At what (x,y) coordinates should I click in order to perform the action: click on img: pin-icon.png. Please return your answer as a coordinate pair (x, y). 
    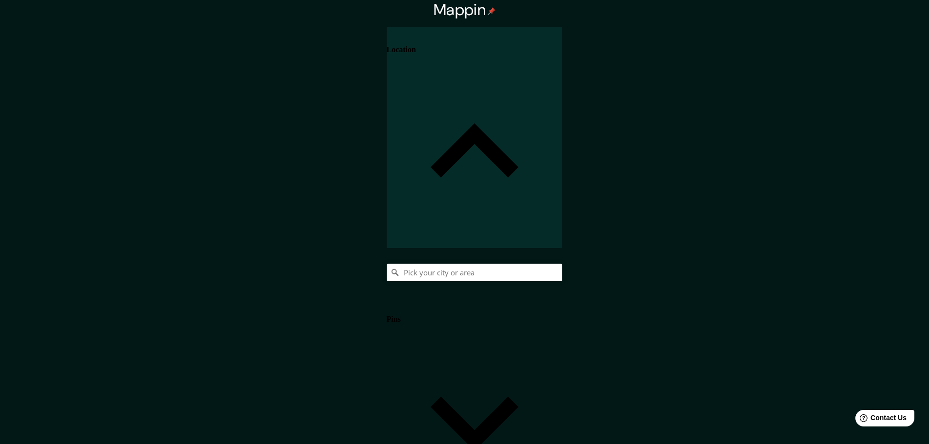
    Looking at the image, I should click on (491, 11).